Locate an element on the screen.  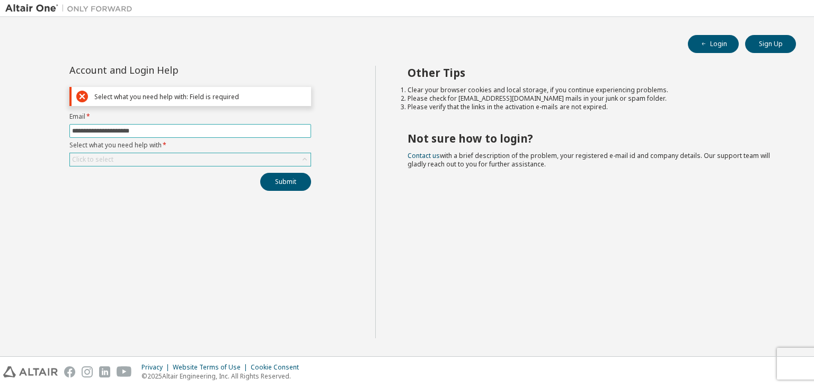
img: facebook.svg is located at coordinates (69, 371).